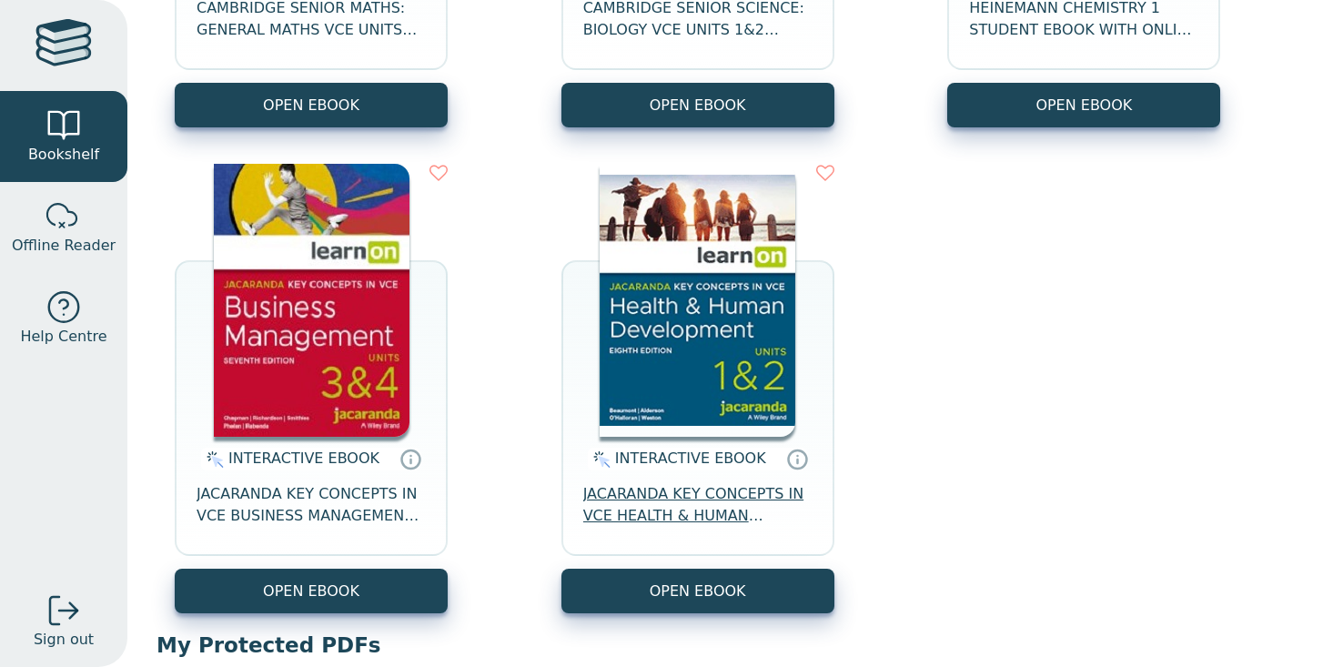 This screenshot has width=1323, height=667. What do you see at coordinates (64, 155) in the screenshot?
I see `span: Bookshelf` at bounding box center [64, 155].